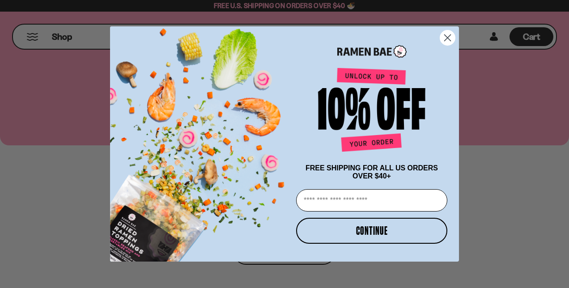  What do you see at coordinates (372, 111) in the screenshot?
I see `img: Unlock up to 10% off` at bounding box center [372, 111].